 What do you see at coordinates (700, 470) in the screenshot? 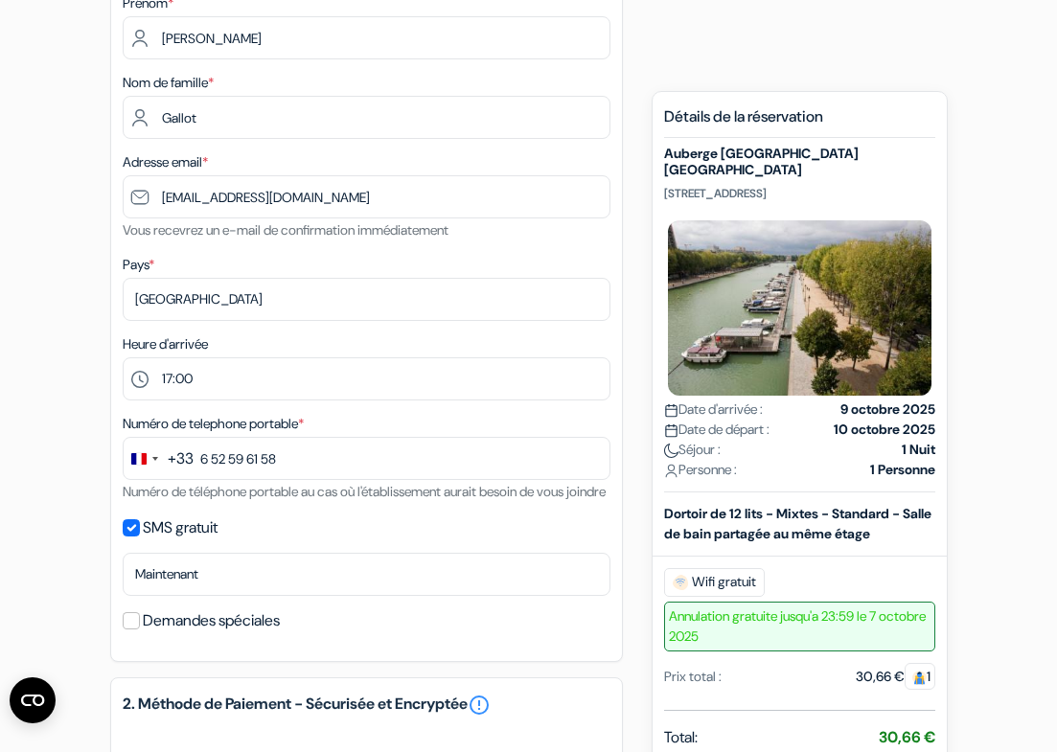
I see `span: Personne :` at bounding box center [700, 470].